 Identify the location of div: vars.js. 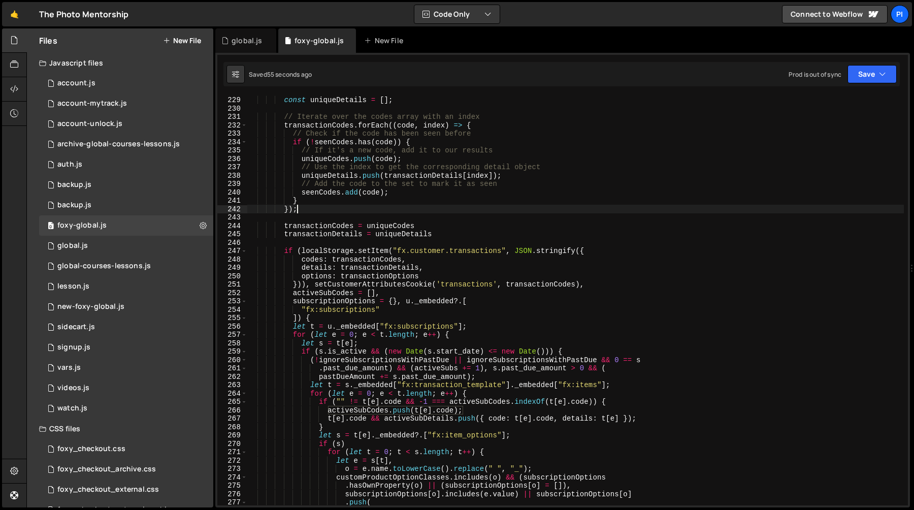
(69, 368).